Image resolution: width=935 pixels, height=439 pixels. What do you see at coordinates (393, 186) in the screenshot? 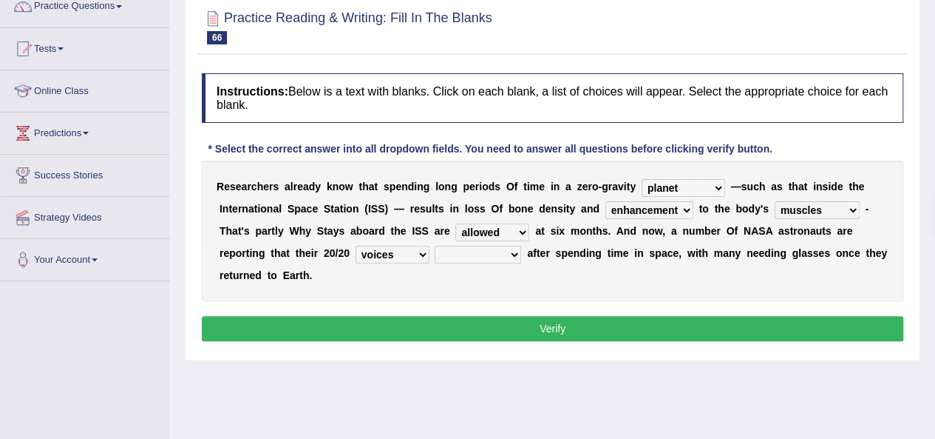
I see `b: p` at bounding box center [393, 186].